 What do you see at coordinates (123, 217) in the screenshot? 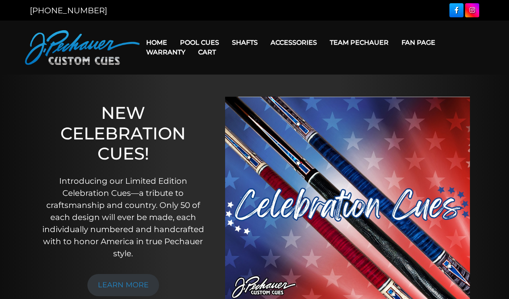
I see `p: Introducing our Limited Edition Celebration Cues—a tribute to craftsmanship and country. Only 50 ...` at bounding box center [123, 217].